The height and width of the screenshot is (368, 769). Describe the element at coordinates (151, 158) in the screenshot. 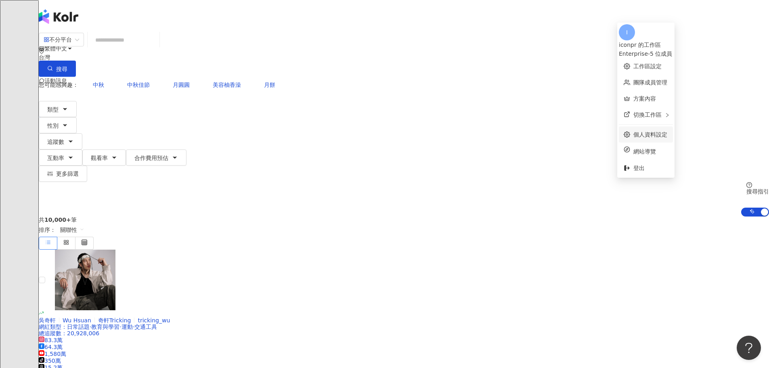

I see `span: 合作費用預估` at that location.